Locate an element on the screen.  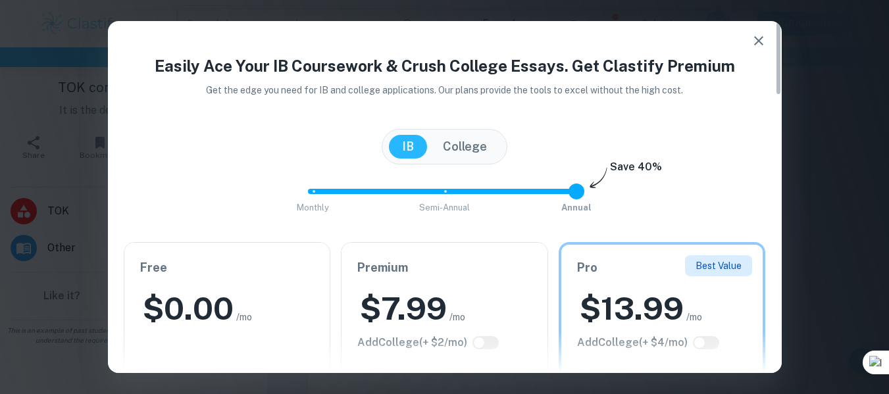
span: Annual is located at coordinates (576, 207).